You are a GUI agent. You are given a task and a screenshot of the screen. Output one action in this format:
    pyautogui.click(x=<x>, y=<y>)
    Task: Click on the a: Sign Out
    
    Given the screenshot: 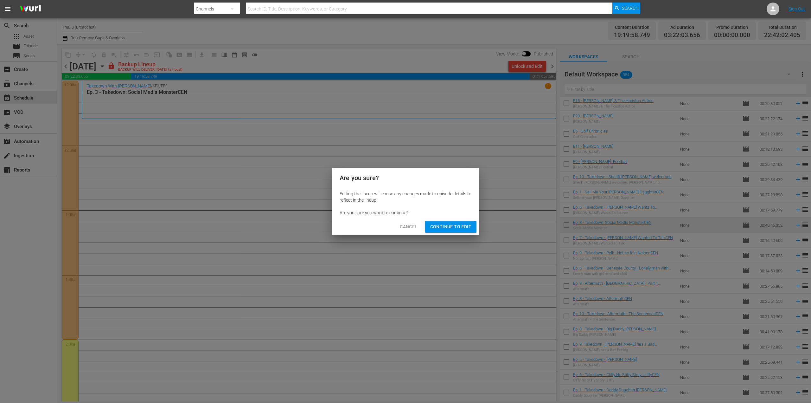 What is the action you would take?
    pyautogui.click(x=797, y=9)
    